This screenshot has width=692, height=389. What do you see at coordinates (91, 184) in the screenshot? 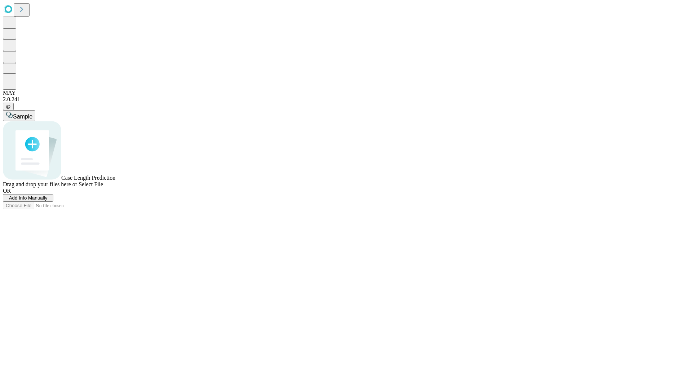
I see `span: Select File` at bounding box center [91, 184].